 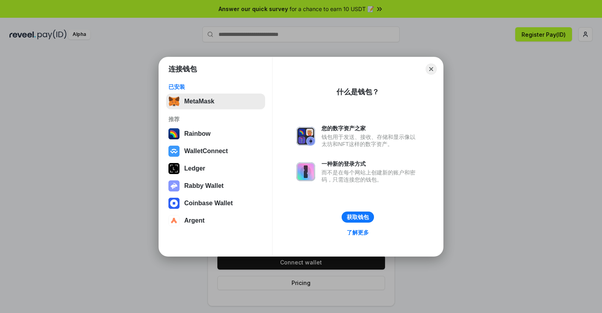 What do you see at coordinates (204, 186) in the screenshot?
I see `div: Rabby Wallet` at bounding box center [204, 186].